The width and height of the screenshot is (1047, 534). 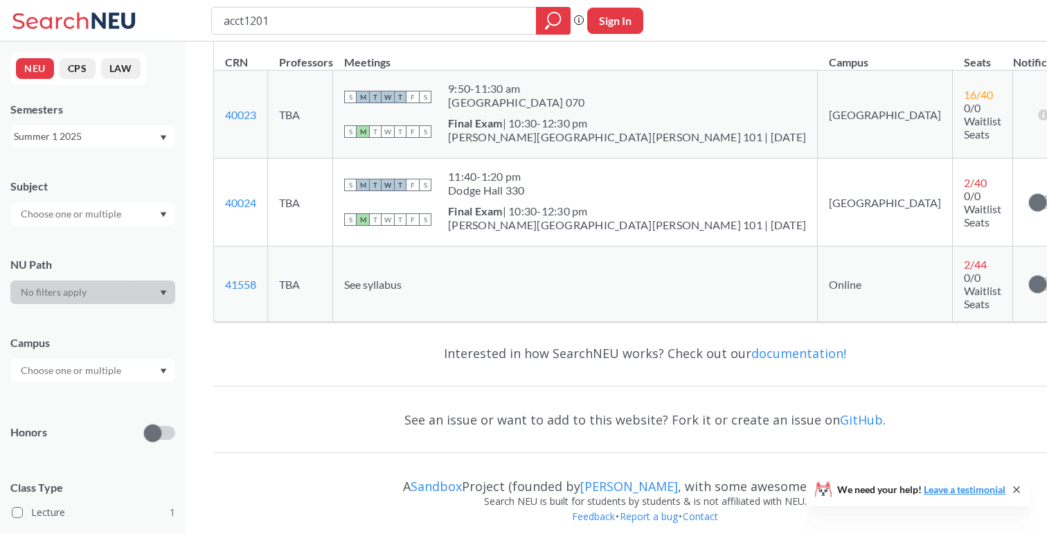 What do you see at coordinates (594, 516) in the screenshot?
I see `a: Feedback` at bounding box center [594, 516].